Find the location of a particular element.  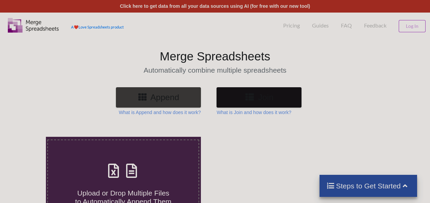

a: AheartLove Spreadsheets product is located at coordinates (97, 27).